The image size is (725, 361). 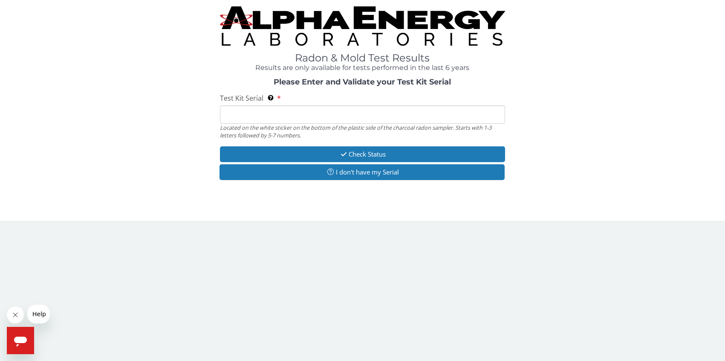 What do you see at coordinates (362, 26) in the screenshot?
I see `img: TightCrop.jpg` at bounding box center [362, 26].